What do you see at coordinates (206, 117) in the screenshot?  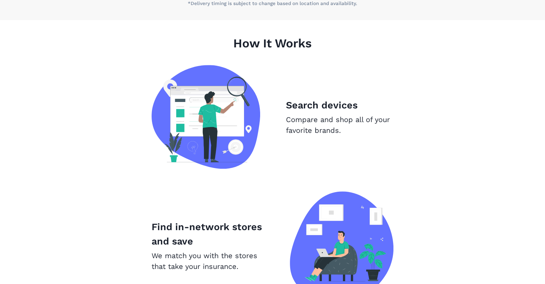 I see `img: Search devices image` at bounding box center [206, 117].